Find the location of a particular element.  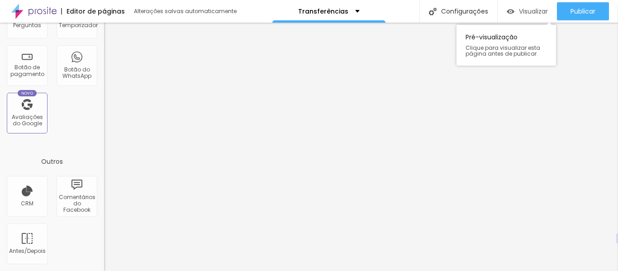

button: Publicar is located at coordinates (583, 11).